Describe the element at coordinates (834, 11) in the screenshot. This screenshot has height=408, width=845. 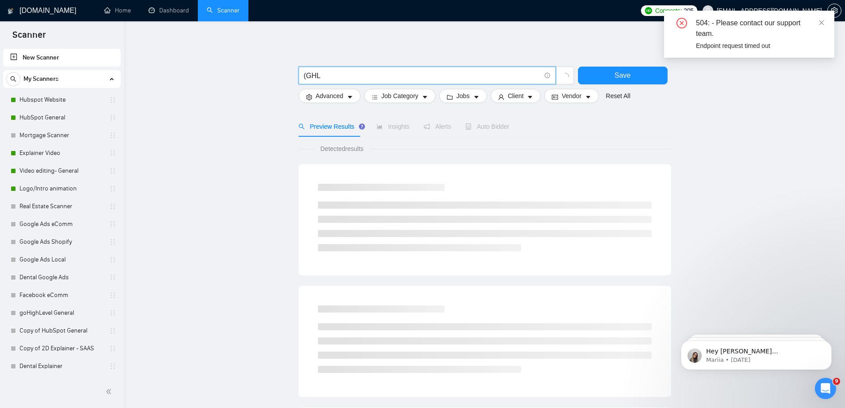
I see `button: setting` at that location.